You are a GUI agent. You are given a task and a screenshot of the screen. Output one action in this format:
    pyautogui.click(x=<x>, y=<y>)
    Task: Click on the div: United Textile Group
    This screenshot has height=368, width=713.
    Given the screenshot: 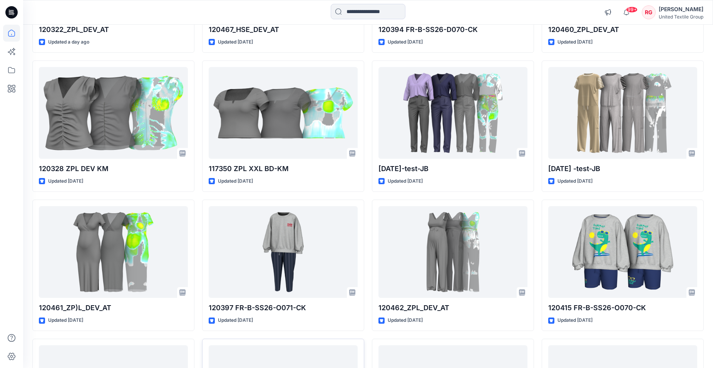 What is the action you would take?
    pyautogui.click(x=681, y=17)
    